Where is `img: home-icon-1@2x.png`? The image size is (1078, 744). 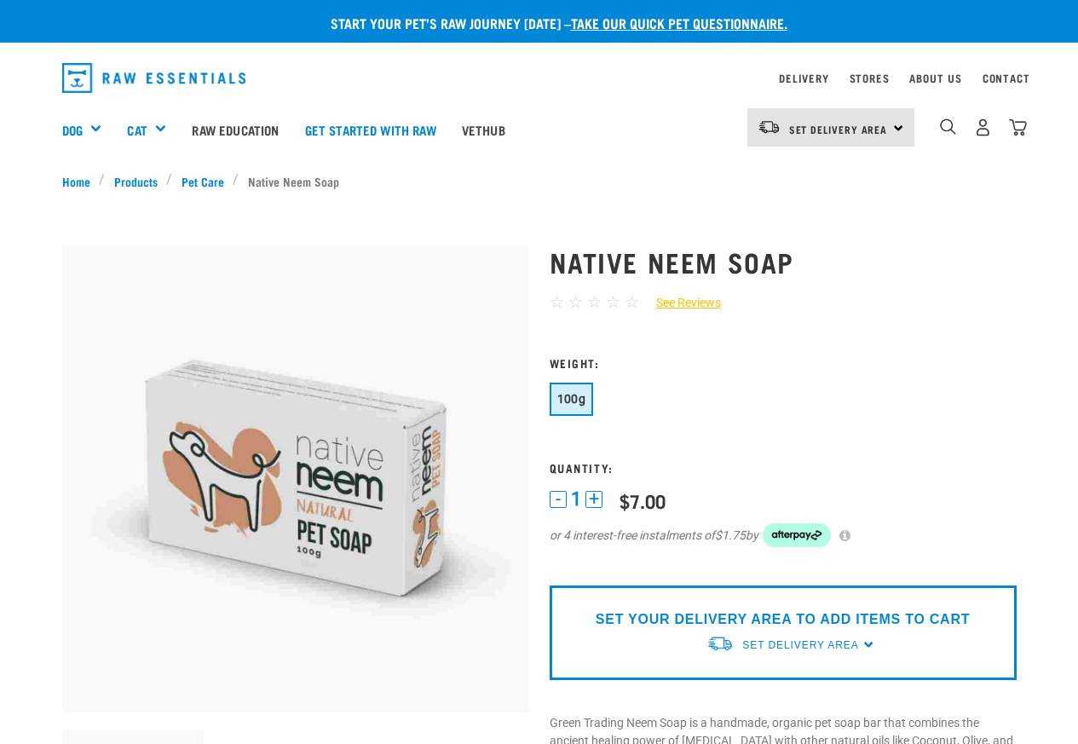 img: home-icon-1@2x.png is located at coordinates (948, 126).